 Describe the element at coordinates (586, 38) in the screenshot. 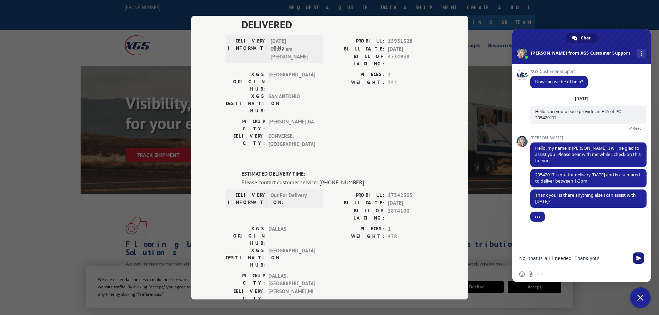

I see `span: Chat` at that location.